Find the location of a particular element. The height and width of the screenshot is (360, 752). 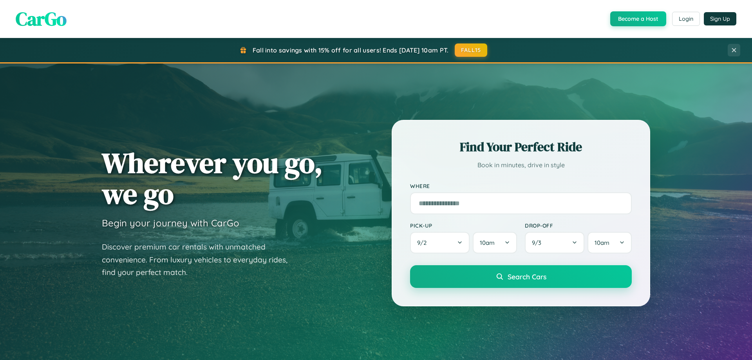

button: Search Cars is located at coordinates (521, 277).